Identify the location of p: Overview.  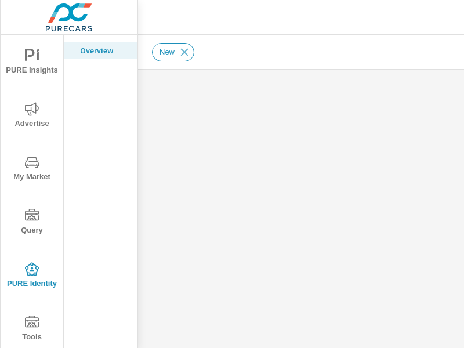
(104, 50).